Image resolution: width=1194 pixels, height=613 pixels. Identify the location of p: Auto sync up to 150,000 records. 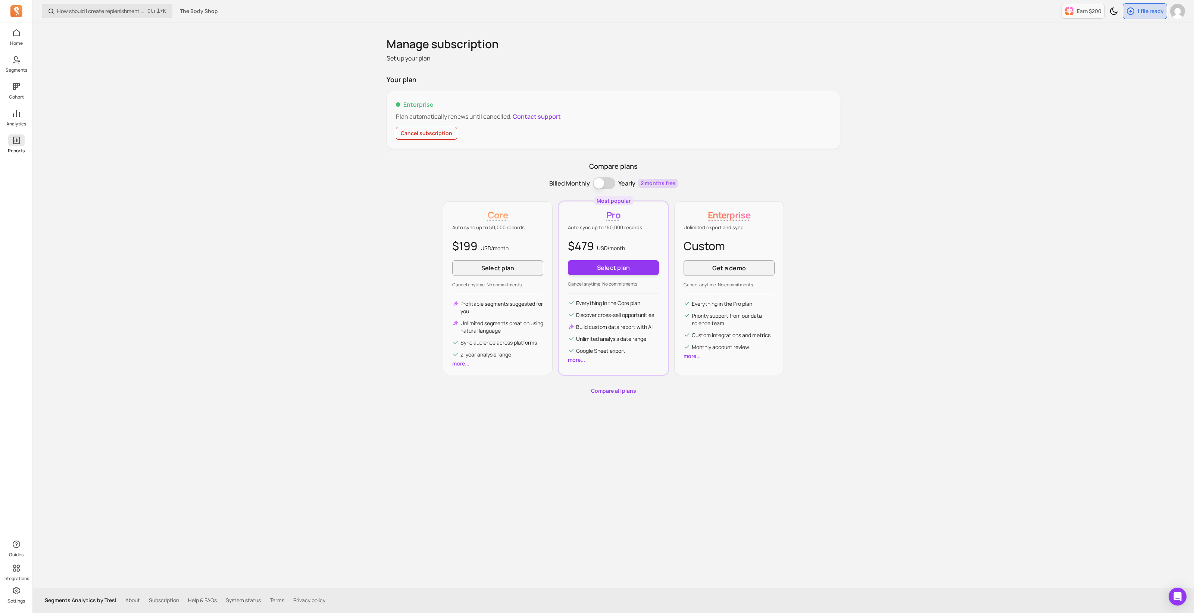
(614, 228).